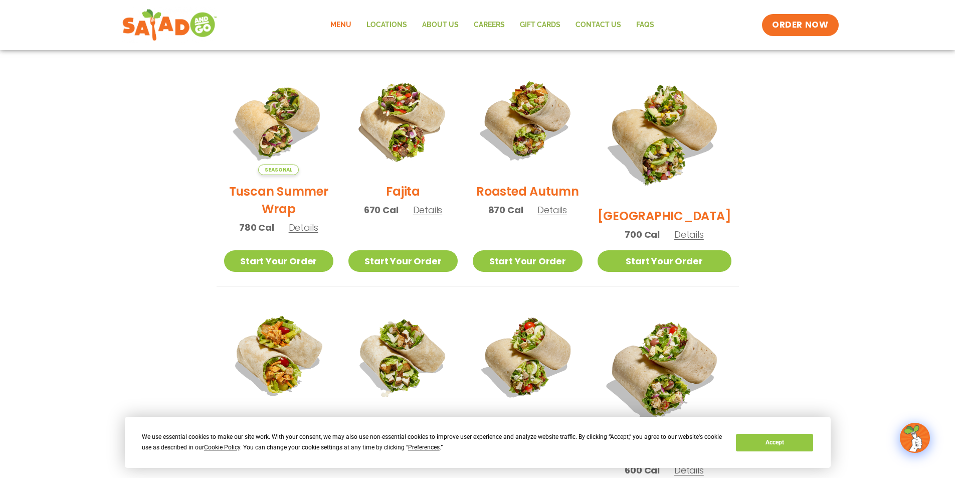 The image size is (955, 478). What do you see at coordinates (440, 25) in the screenshot?
I see `a: About Us` at bounding box center [440, 25].